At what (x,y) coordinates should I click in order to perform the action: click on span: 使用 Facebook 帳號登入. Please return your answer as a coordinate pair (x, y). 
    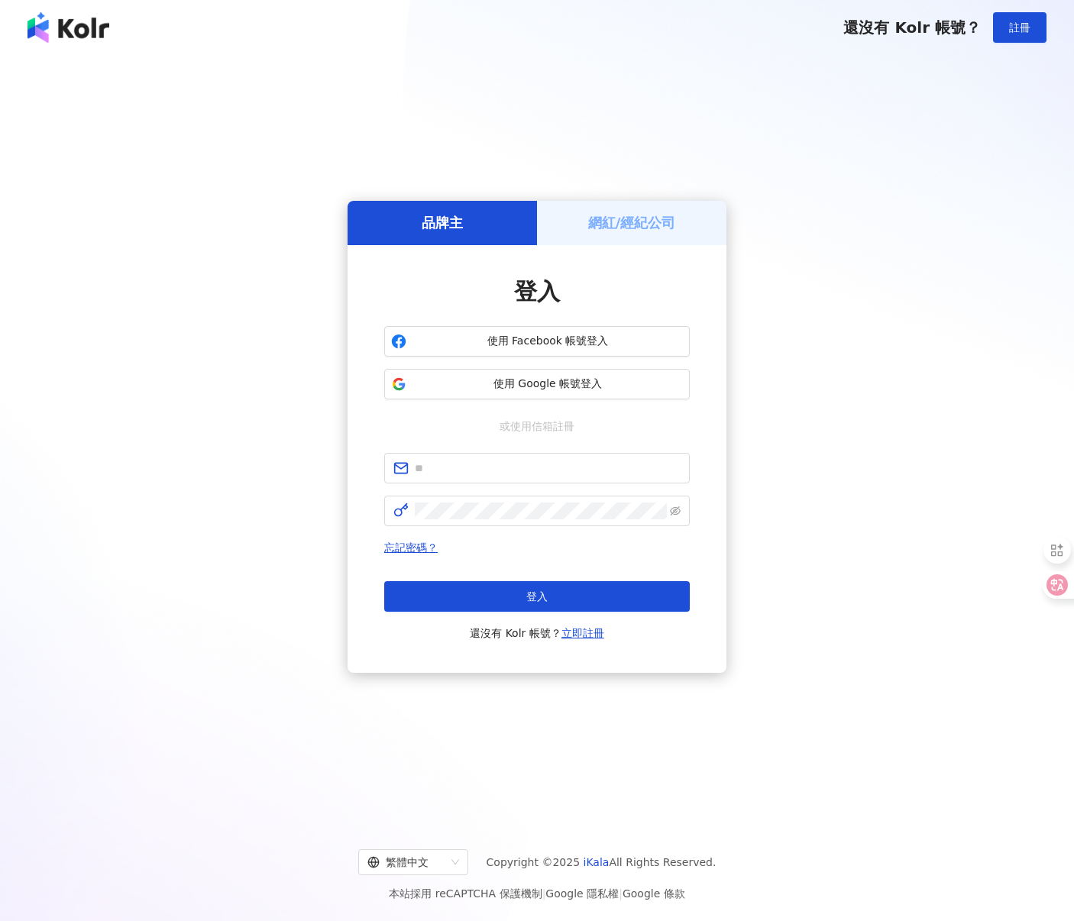
    Looking at the image, I should click on (548, 341).